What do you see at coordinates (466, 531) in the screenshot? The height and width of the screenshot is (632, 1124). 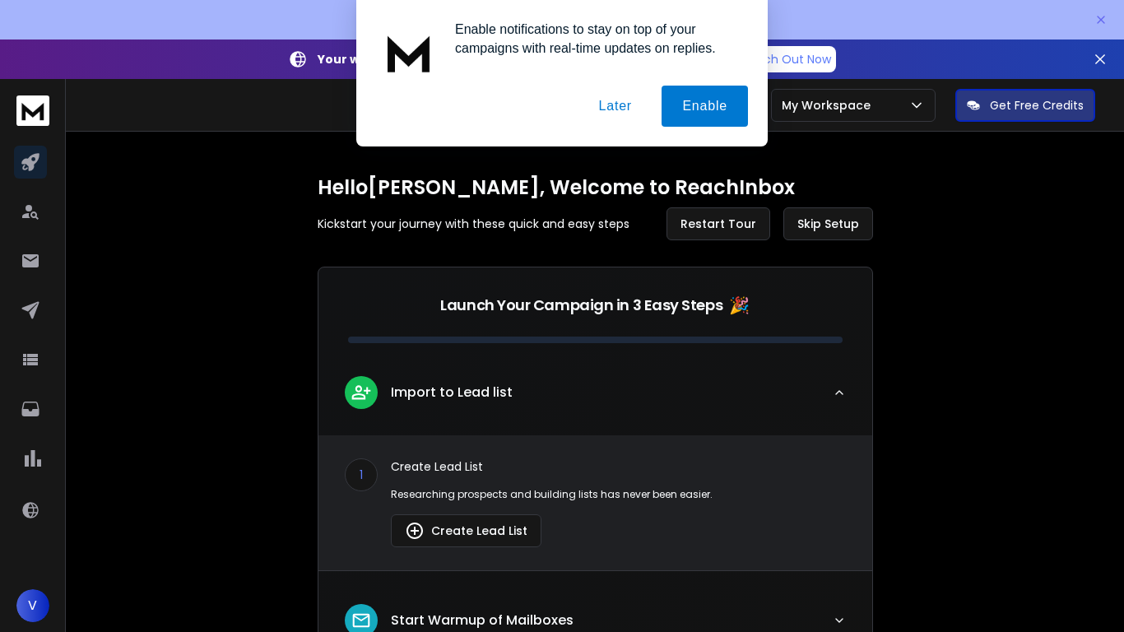 I see `button: Create Lead List` at bounding box center [466, 531].